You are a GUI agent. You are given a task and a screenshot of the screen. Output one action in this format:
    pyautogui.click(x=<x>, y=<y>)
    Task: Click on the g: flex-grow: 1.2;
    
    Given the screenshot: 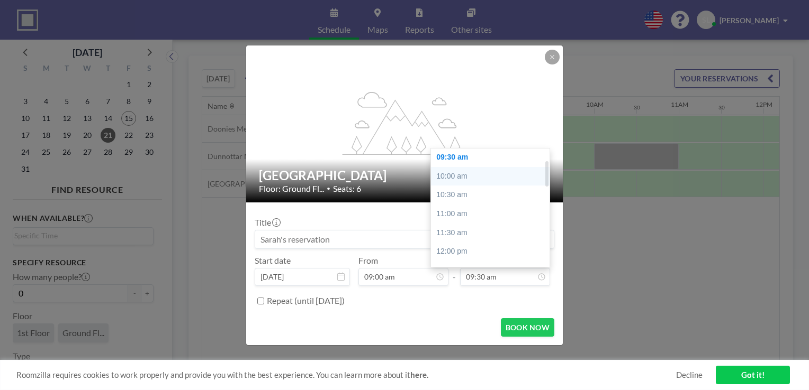 What is the action you would take?
    pyautogui.click(x=405, y=123)
    